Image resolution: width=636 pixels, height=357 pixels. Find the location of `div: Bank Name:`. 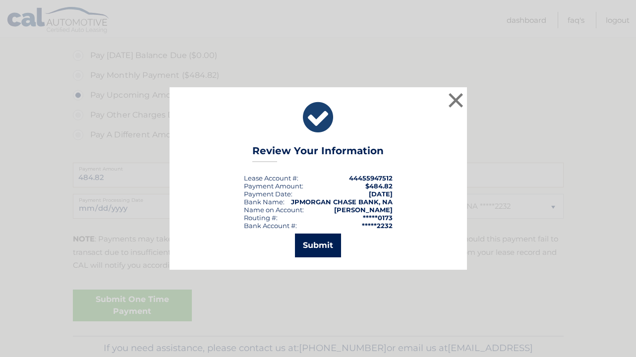

div: Bank Name: is located at coordinates (264, 202).